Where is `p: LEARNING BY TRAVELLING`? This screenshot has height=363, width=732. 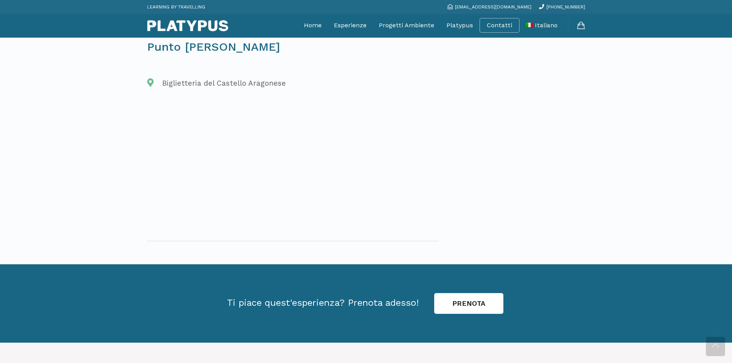
p: LEARNING BY TRAVELLING is located at coordinates (176, 7).